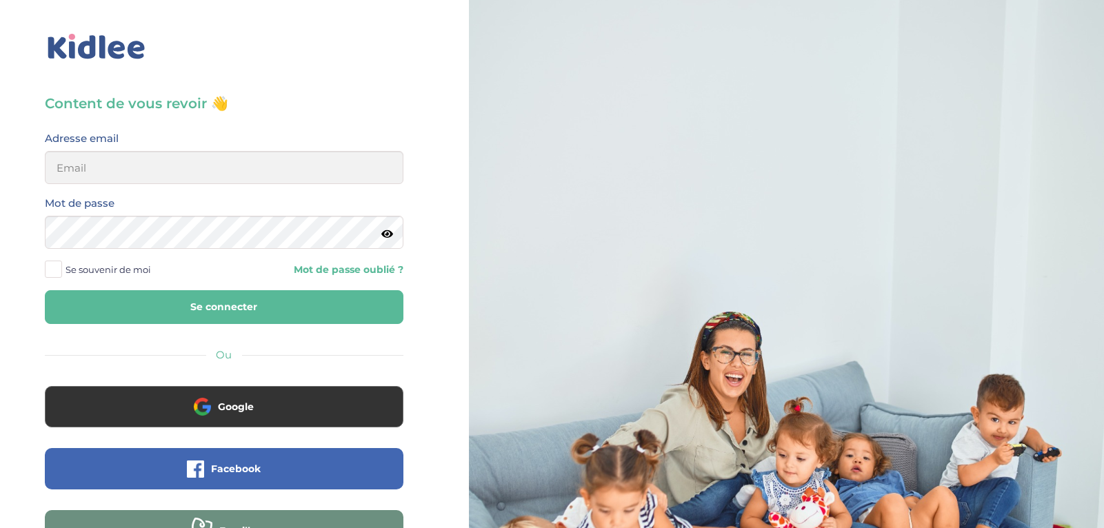 The width and height of the screenshot is (1104, 528). Describe the element at coordinates (224, 168) in the screenshot. I see `input: Email` at that location.